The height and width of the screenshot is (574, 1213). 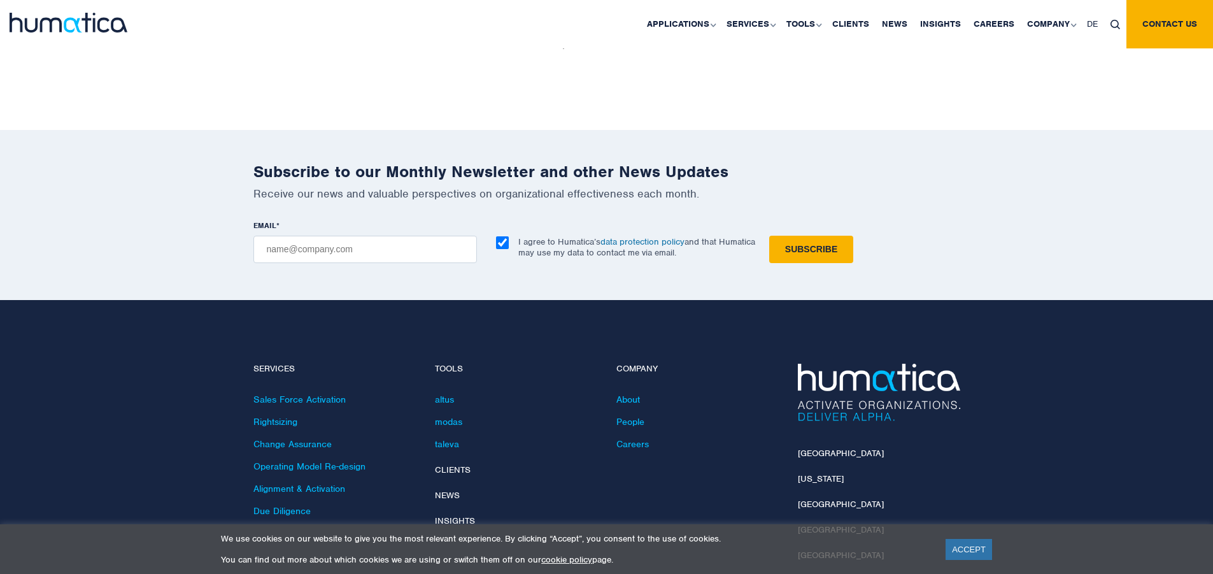 I want to click on a: Insights, so click(x=455, y=520).